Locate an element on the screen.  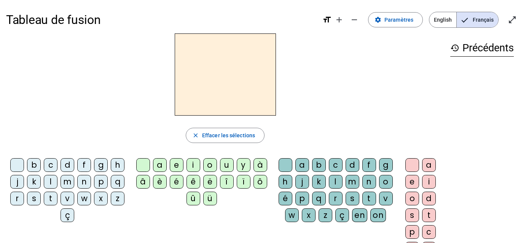
h3: Précédents is located at coordinates (482, 48).